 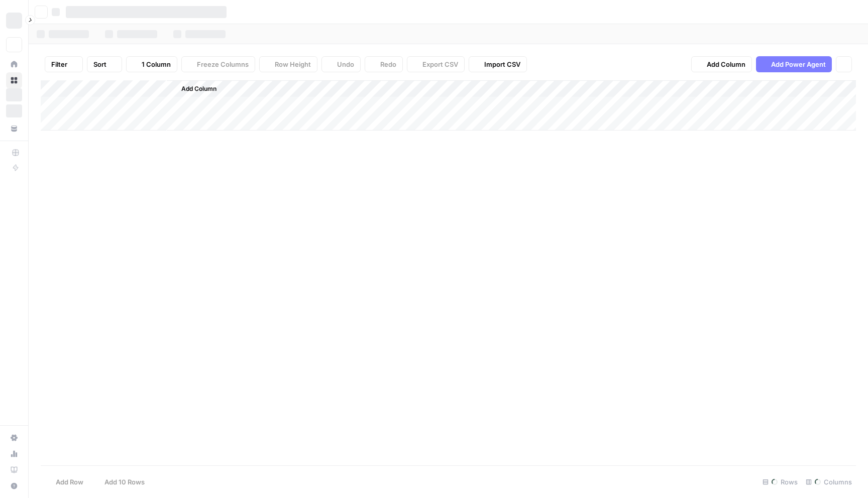 What do you see at coordinates (223, 64) in the screenshot?
I see `span: Freeze Columns` at bounding box center [223, 64].